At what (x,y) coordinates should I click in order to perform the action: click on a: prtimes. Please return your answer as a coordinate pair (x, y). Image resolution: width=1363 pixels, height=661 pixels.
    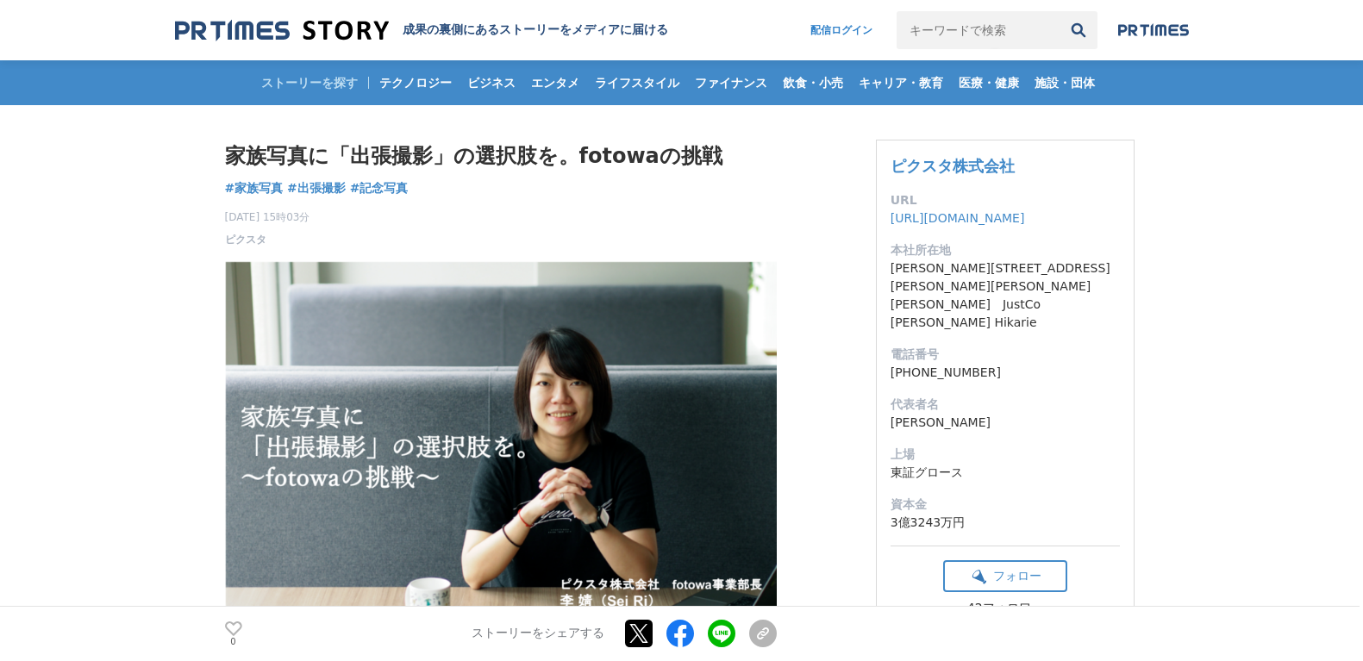
    Looking at the image, I should click on (1153, 30).